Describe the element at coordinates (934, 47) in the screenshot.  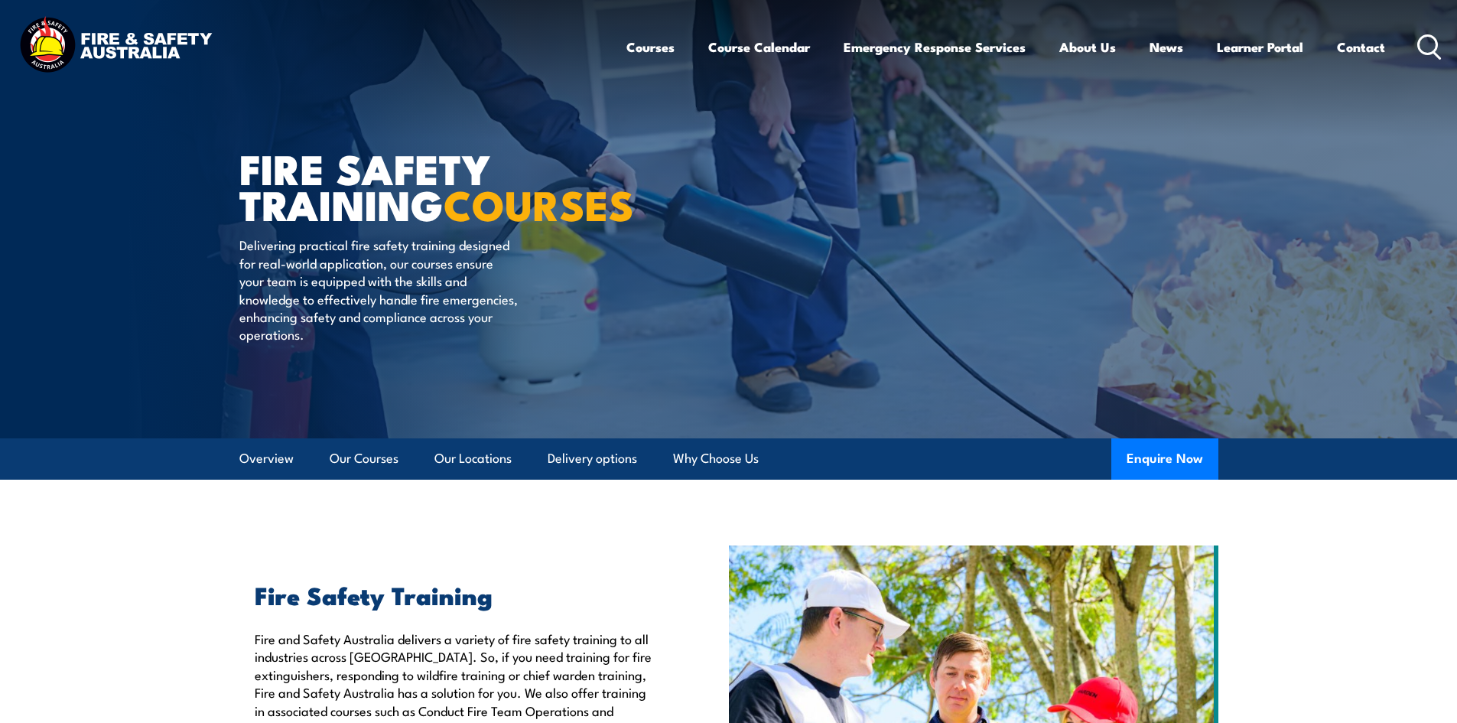
I see `a: Emergency Response Services` at that location.